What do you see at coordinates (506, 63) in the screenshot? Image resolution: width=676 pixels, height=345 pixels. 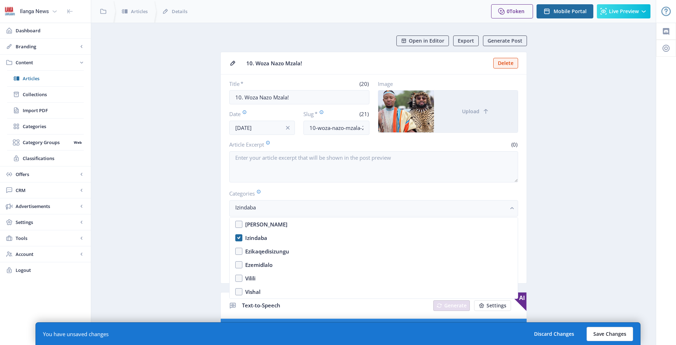 I see `button: Delete` at bounding box center [506, 63].